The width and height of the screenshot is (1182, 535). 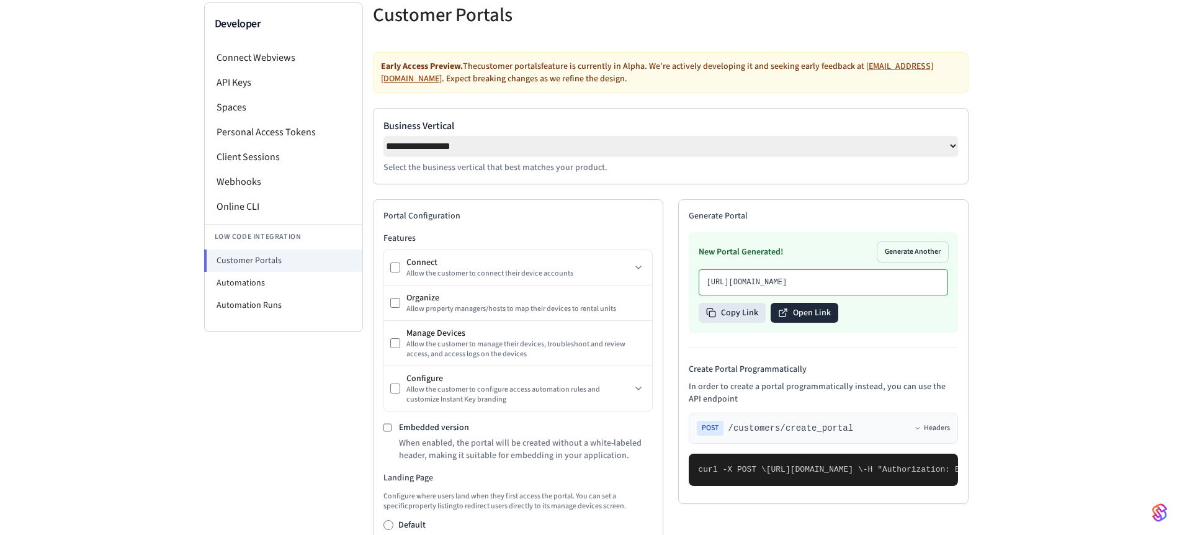 I want to click on div: Manage Devices, so click(x=526, y=333).